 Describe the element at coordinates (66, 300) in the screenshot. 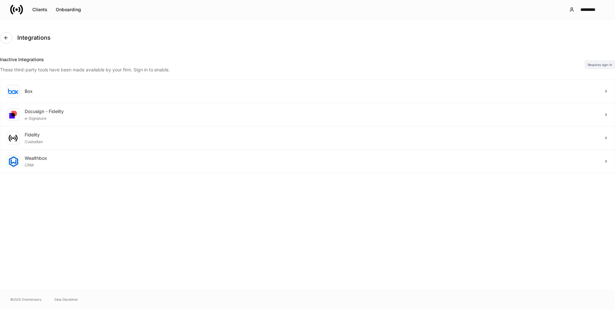

I see `a: Data Disclaimer` at that location.